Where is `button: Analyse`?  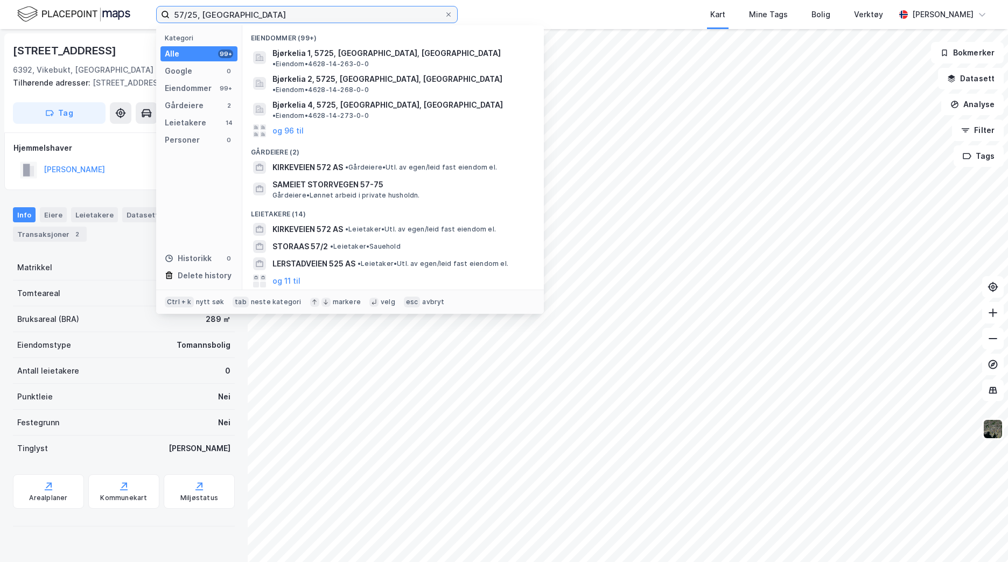
button: Analyse is located at coordinates (972, 104).